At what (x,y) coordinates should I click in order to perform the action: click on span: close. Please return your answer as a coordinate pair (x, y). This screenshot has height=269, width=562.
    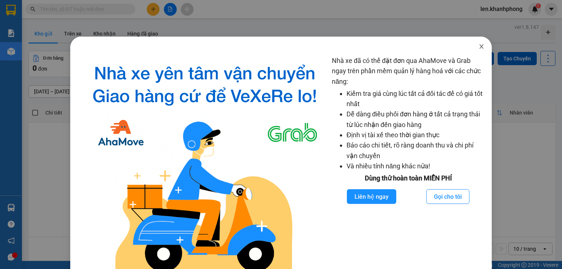
    Looking at the image, I should click on (481, 46).